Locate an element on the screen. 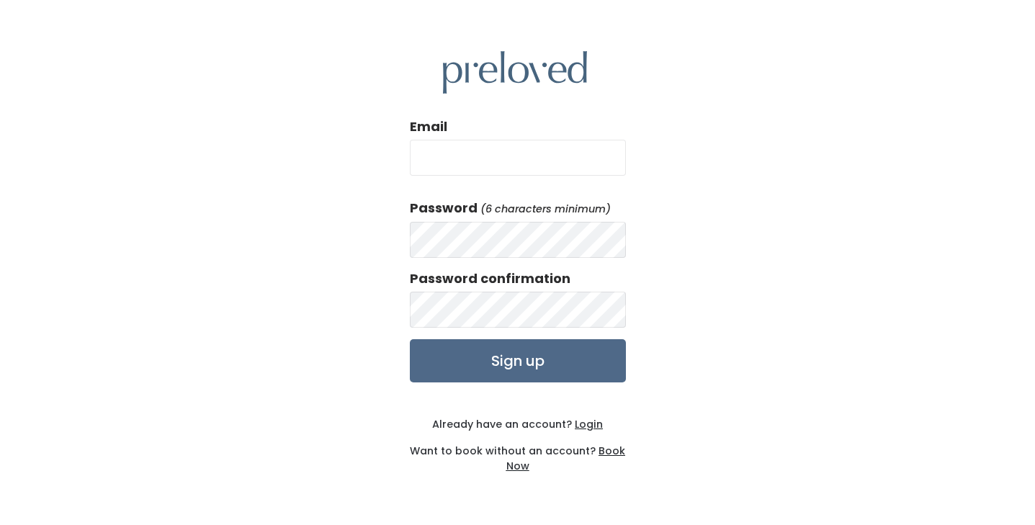 This screenshot has width=1035, height=525. label: Password confirmation is located at coordinates (490, 279).